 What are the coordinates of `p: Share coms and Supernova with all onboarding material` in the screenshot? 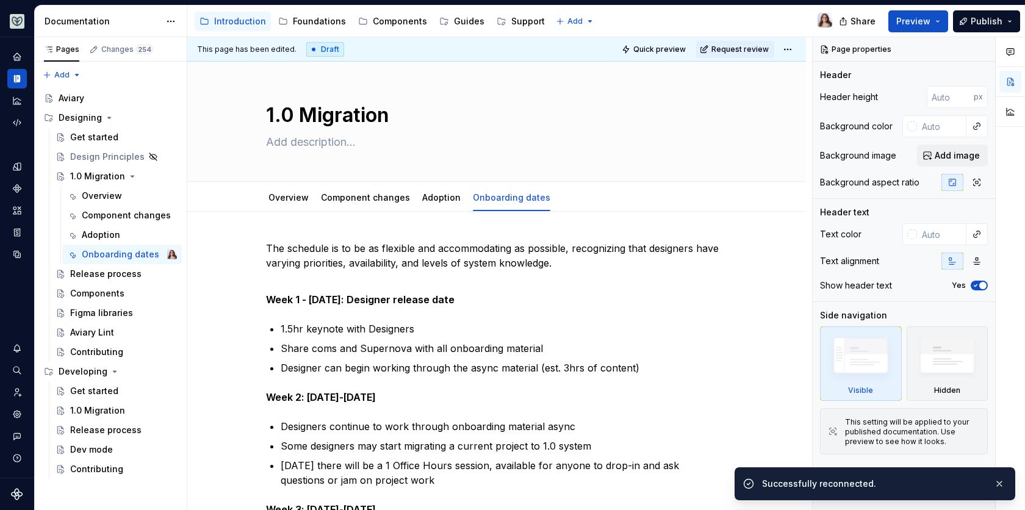 It's located at (504, 348).